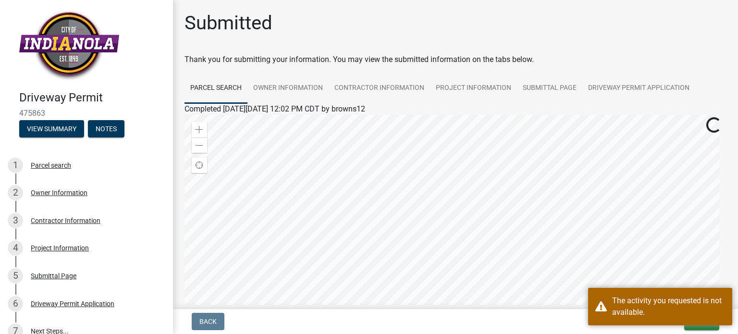  I want to click on div: Submittal Page, so click(53, 276).